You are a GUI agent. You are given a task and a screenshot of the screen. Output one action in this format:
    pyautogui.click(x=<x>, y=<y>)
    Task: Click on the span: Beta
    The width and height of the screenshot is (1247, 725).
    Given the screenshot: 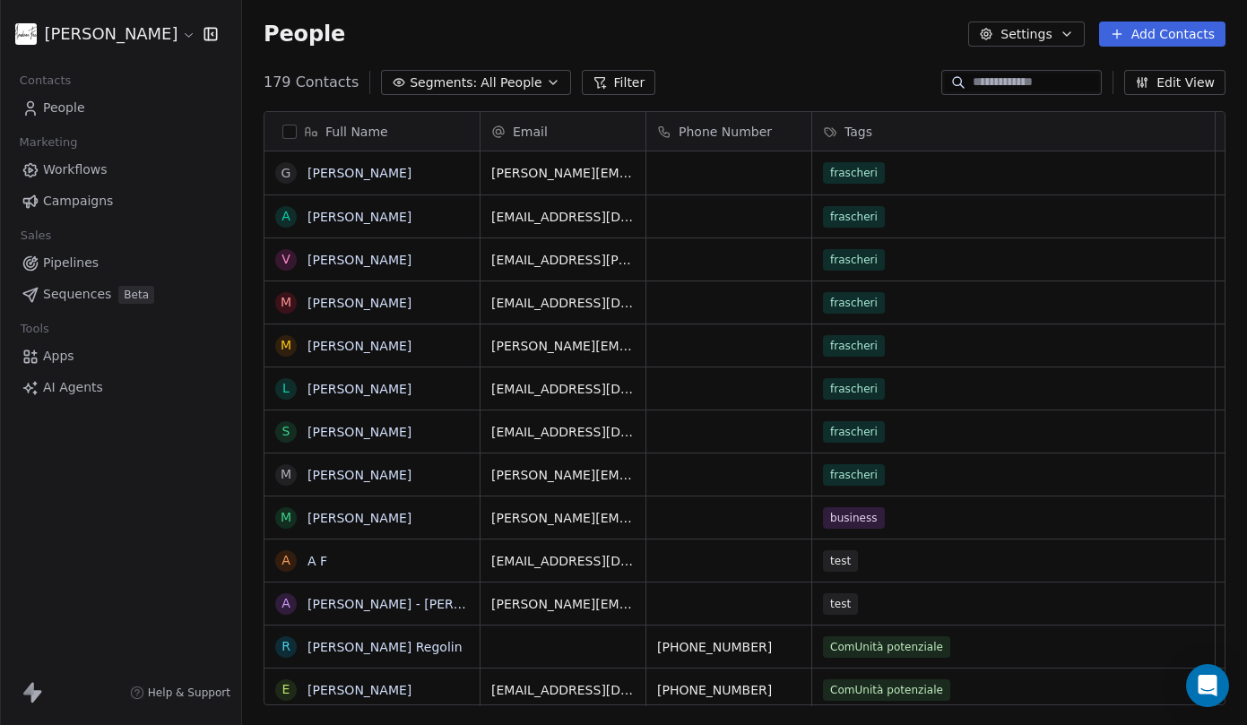 What is the action you would take?
    pyautogui.click(x=136, y=295)
    